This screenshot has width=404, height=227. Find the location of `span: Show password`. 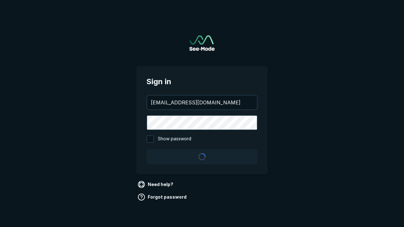

span: Show password is located at coordinates (175, 139).